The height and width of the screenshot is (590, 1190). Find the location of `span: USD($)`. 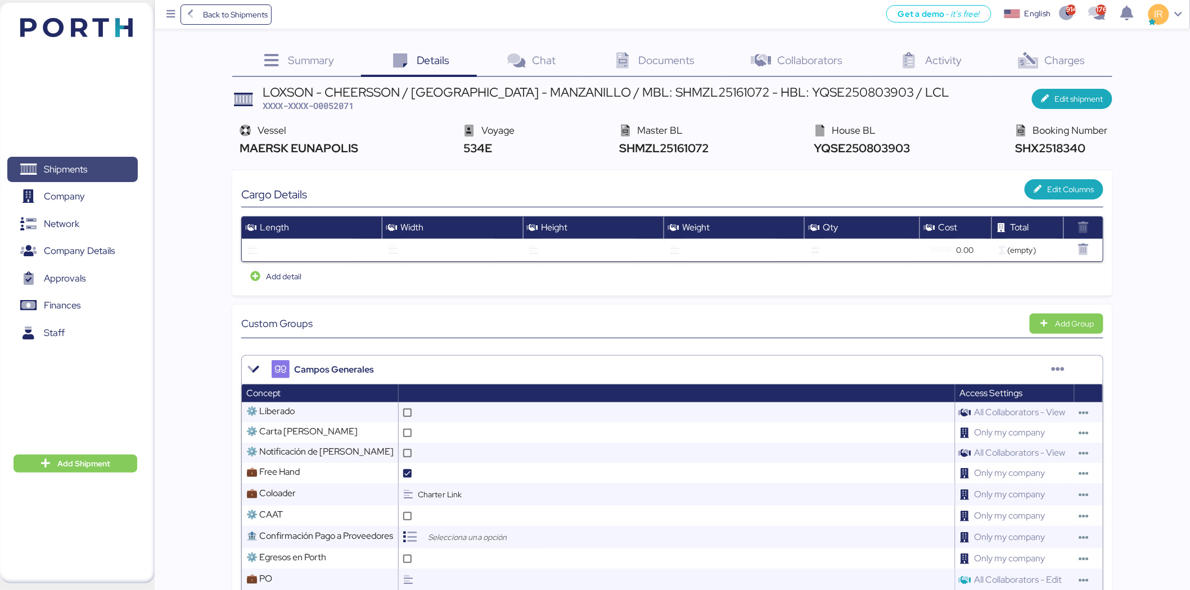

span: USD($) is located at coordinates (941, 249).